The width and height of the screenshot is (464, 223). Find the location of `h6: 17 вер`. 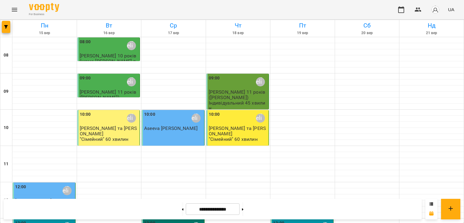

h6: 17 вер is located at coordinates (174, 33).